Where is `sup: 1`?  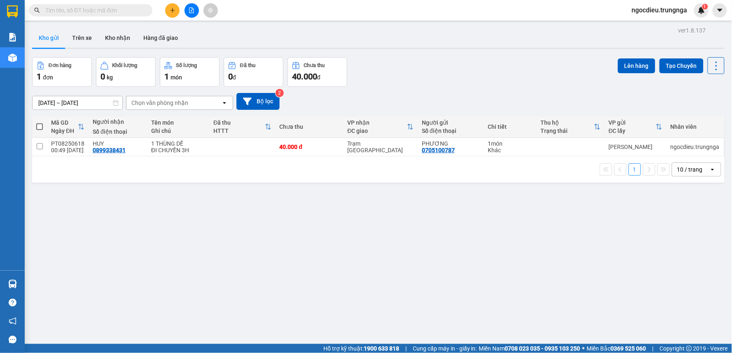
sup: 1 is located at coordinates (705, 7).